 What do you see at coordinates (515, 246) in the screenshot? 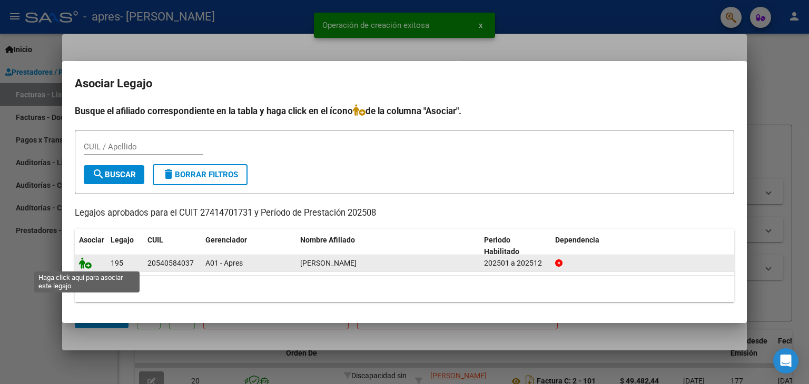
I see `datatable-header-cell: Periodo Habilitado` at bounding box center [515, 246].